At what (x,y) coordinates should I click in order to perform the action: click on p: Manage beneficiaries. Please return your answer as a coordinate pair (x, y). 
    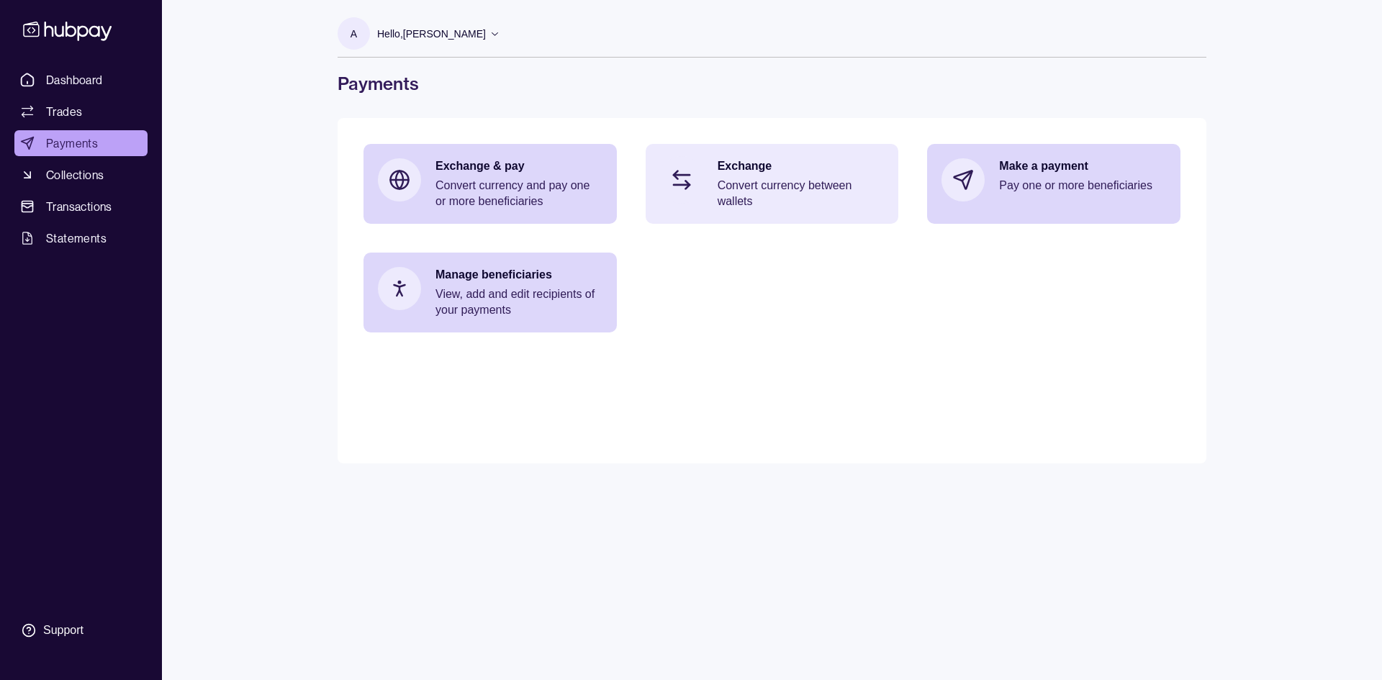
    Looking at the image, I should click on (519, 275).